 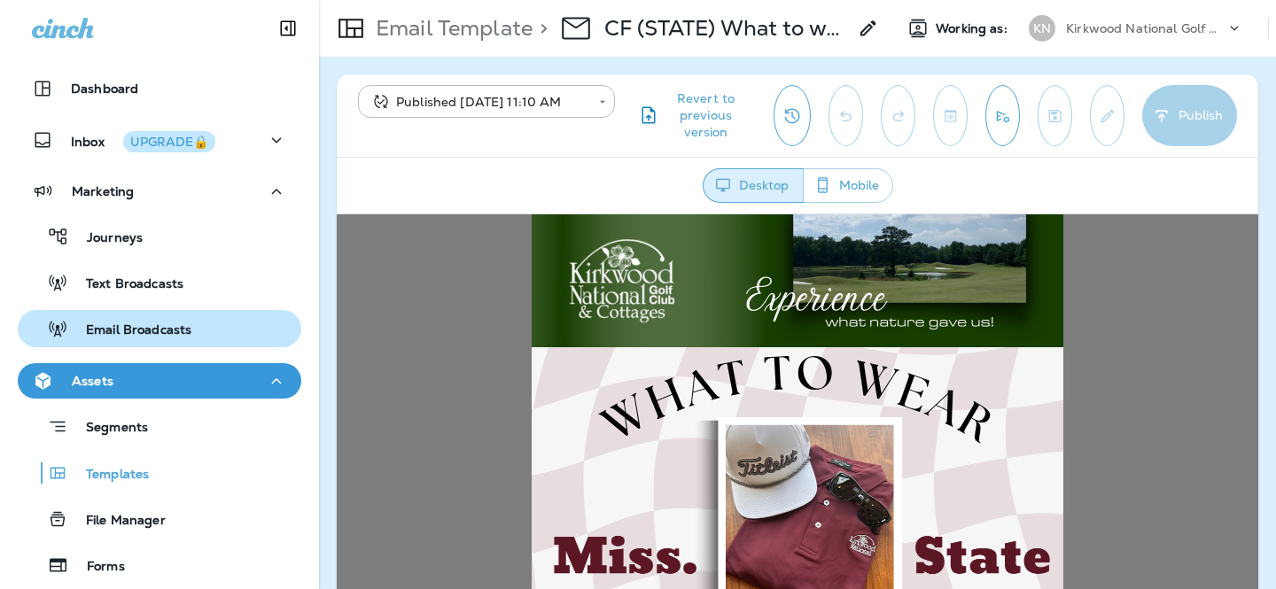 I want to click on button: Text Broadcasts, so click(x=159, y=283).